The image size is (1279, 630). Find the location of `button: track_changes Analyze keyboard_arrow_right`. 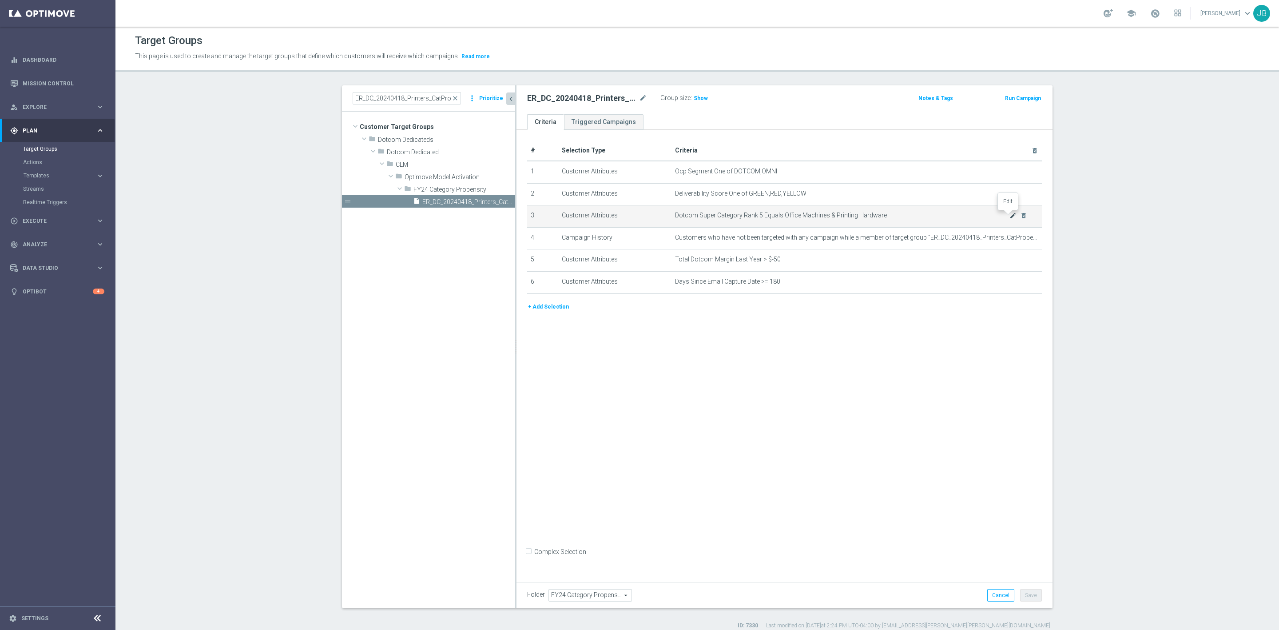

button: track_changes Analyze keyboard_arrow_right is located at coordinates (57, 244).